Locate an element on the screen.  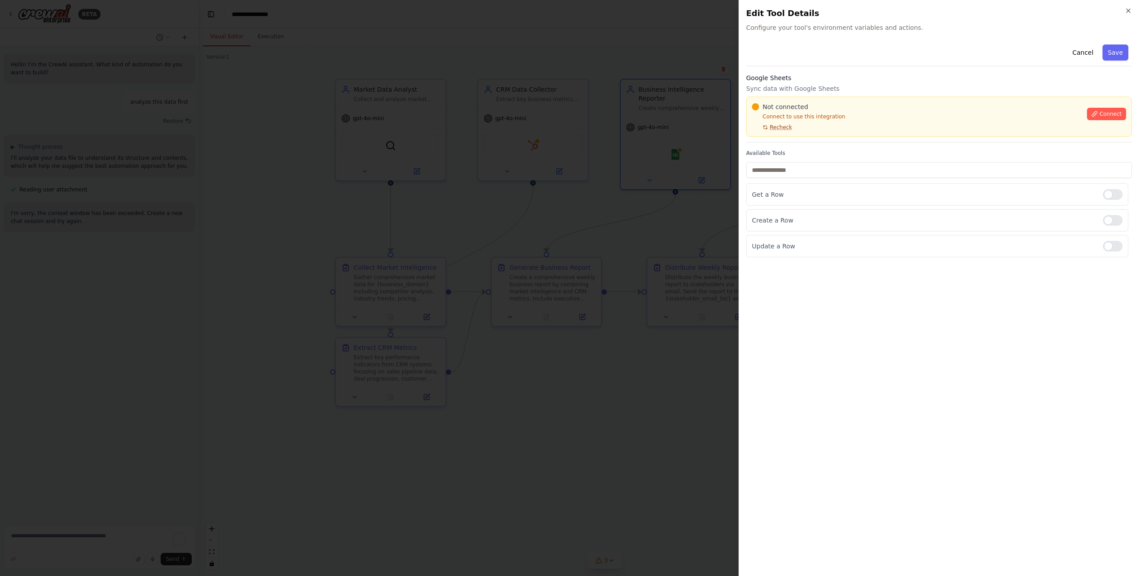
h2: Edit Tool Details is located at coordinates (939, 13).